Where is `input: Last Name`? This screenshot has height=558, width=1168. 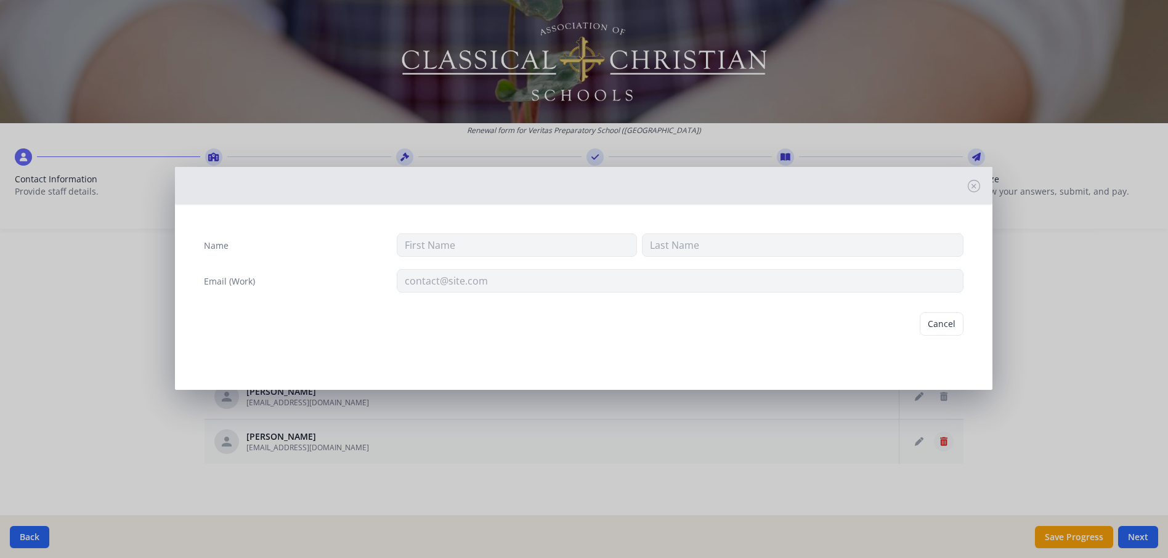
input: Last Name is located at coordinates (803, 245).